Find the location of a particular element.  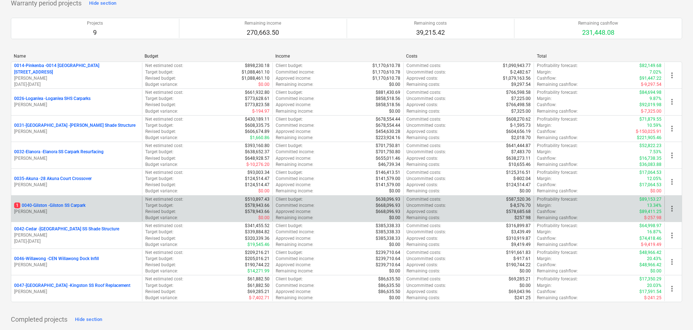

p: 0032-Elanora - Elanora SS Carpark Resurfacing is located at coordinates (59, 152).